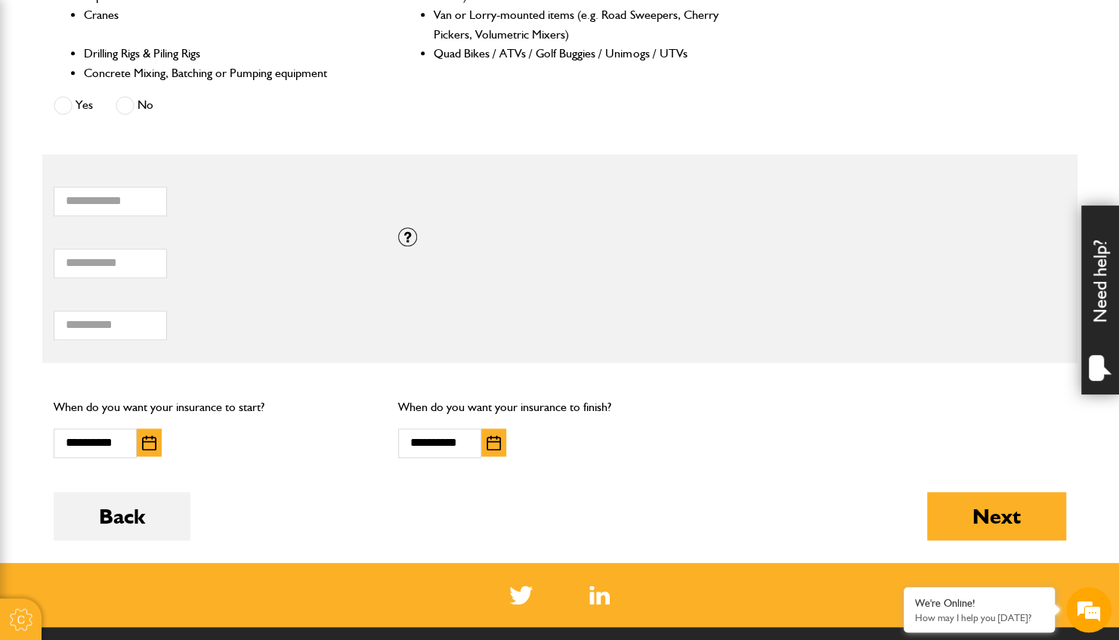 This screenshot has height=640, width=1119. Describe the element at coordinates (577, 24) in the screenshot. I see `li: Van or Lorry-mounted items (e.g. Road Sweepers, Cherry Pickers, Volumetric Mixers)` at that location.